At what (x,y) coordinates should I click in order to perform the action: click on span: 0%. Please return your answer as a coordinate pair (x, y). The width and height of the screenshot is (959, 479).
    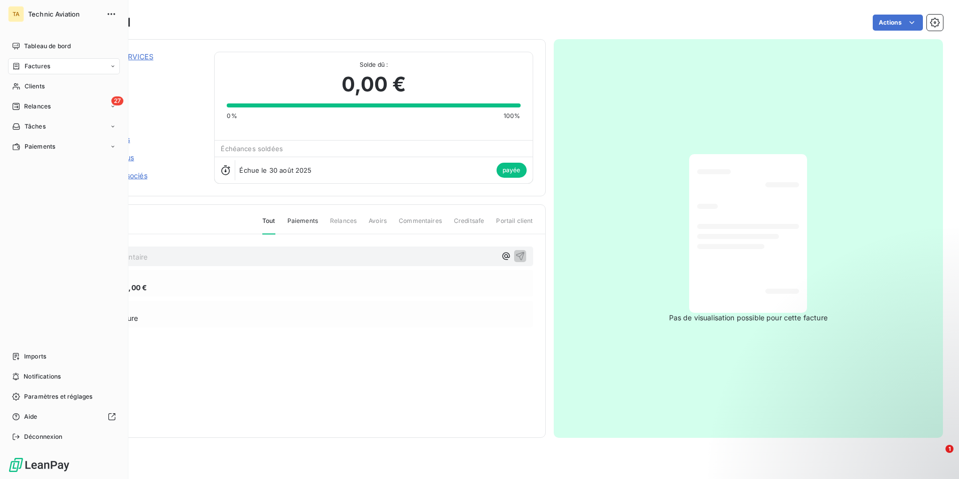
    Looking at the image, I should click on (232, 116).